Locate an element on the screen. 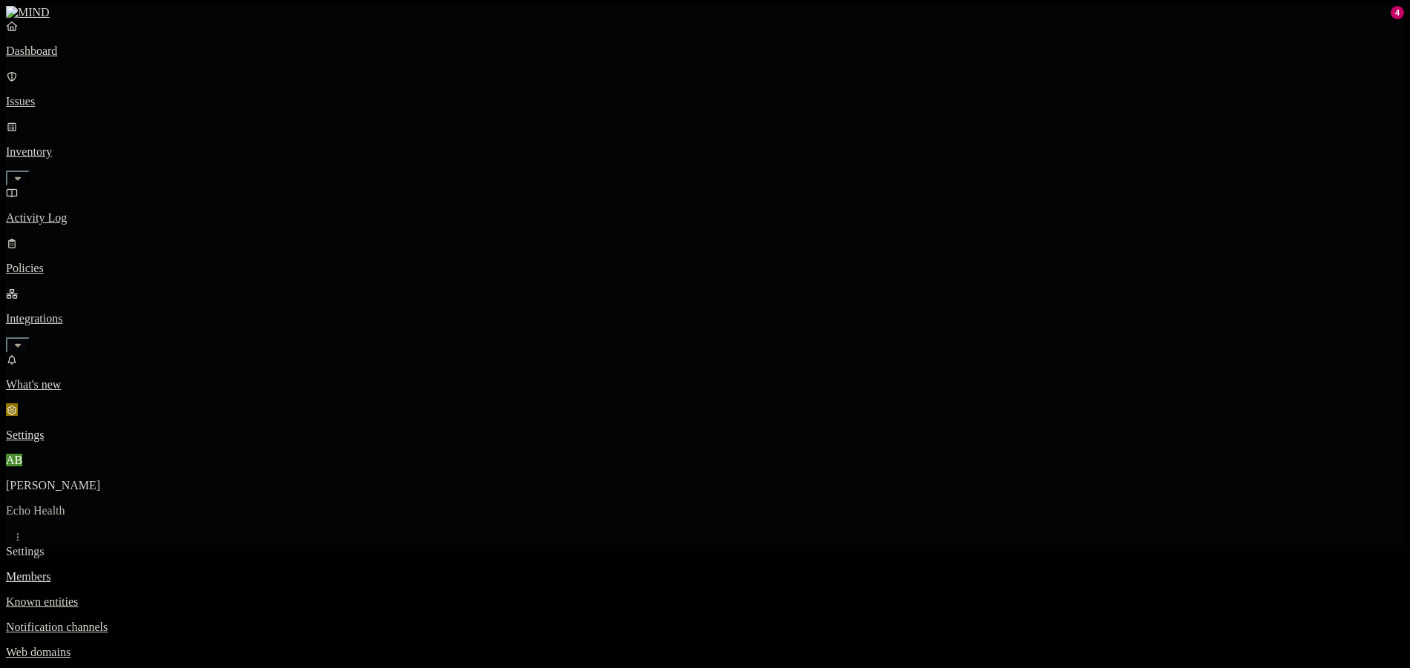 The image size is (1410, 668). a: Notification channels is located at coordinates (705, 628).